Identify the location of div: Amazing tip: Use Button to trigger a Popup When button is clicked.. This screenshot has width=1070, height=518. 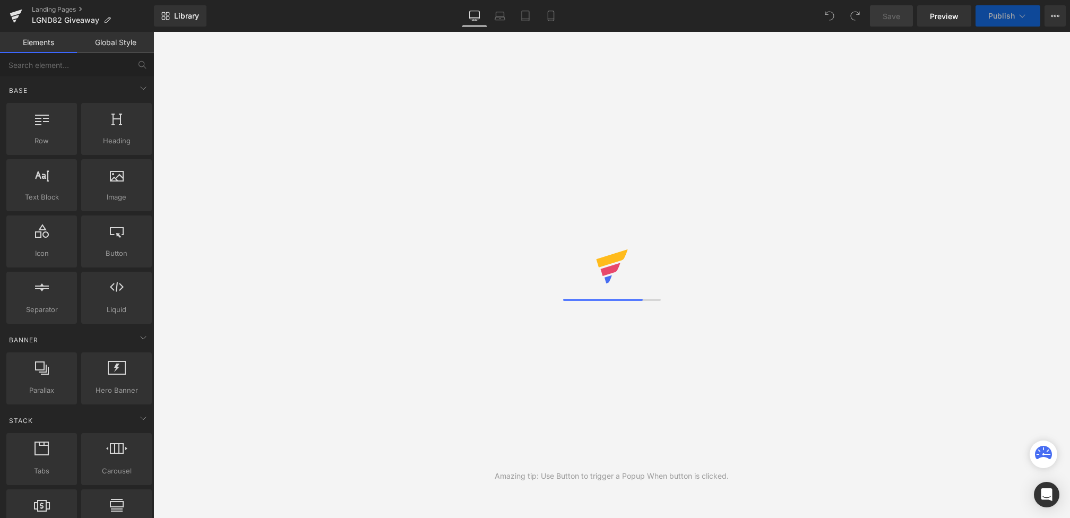
(611, 476).